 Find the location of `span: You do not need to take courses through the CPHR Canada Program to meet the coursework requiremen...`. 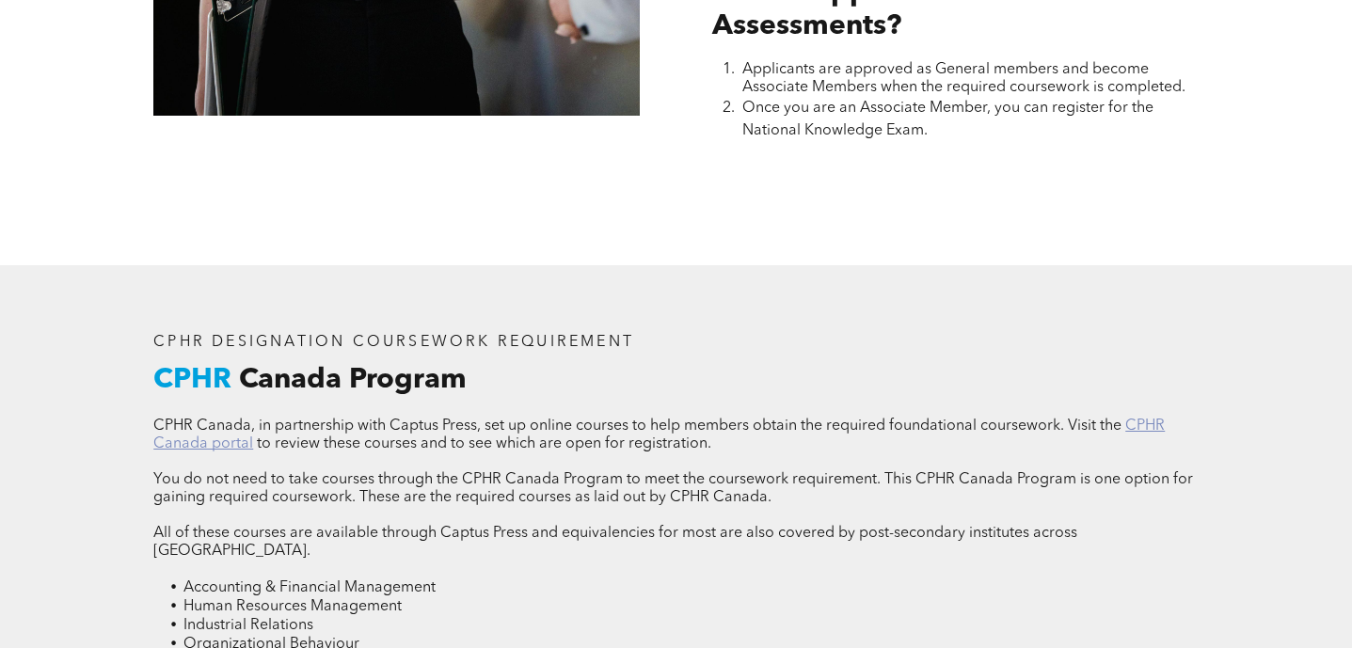

span: You do not need to take courses through the CPHR Canada Program to meet the coursework requiremen... is located at coordinates (673, 488).